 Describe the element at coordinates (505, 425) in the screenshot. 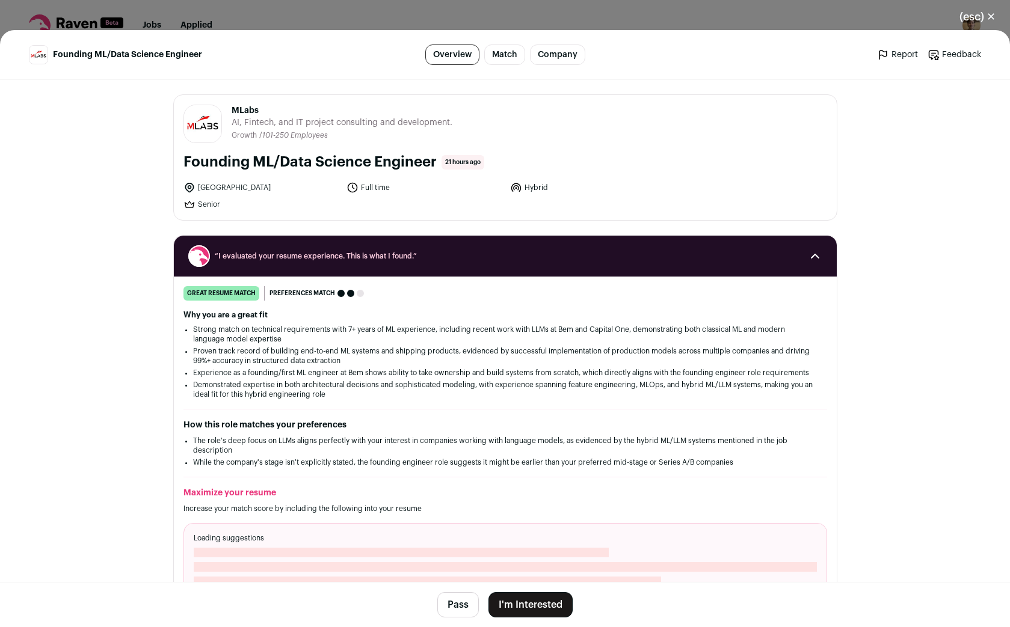

I see `h2: How this role matches your preferences` at that location.